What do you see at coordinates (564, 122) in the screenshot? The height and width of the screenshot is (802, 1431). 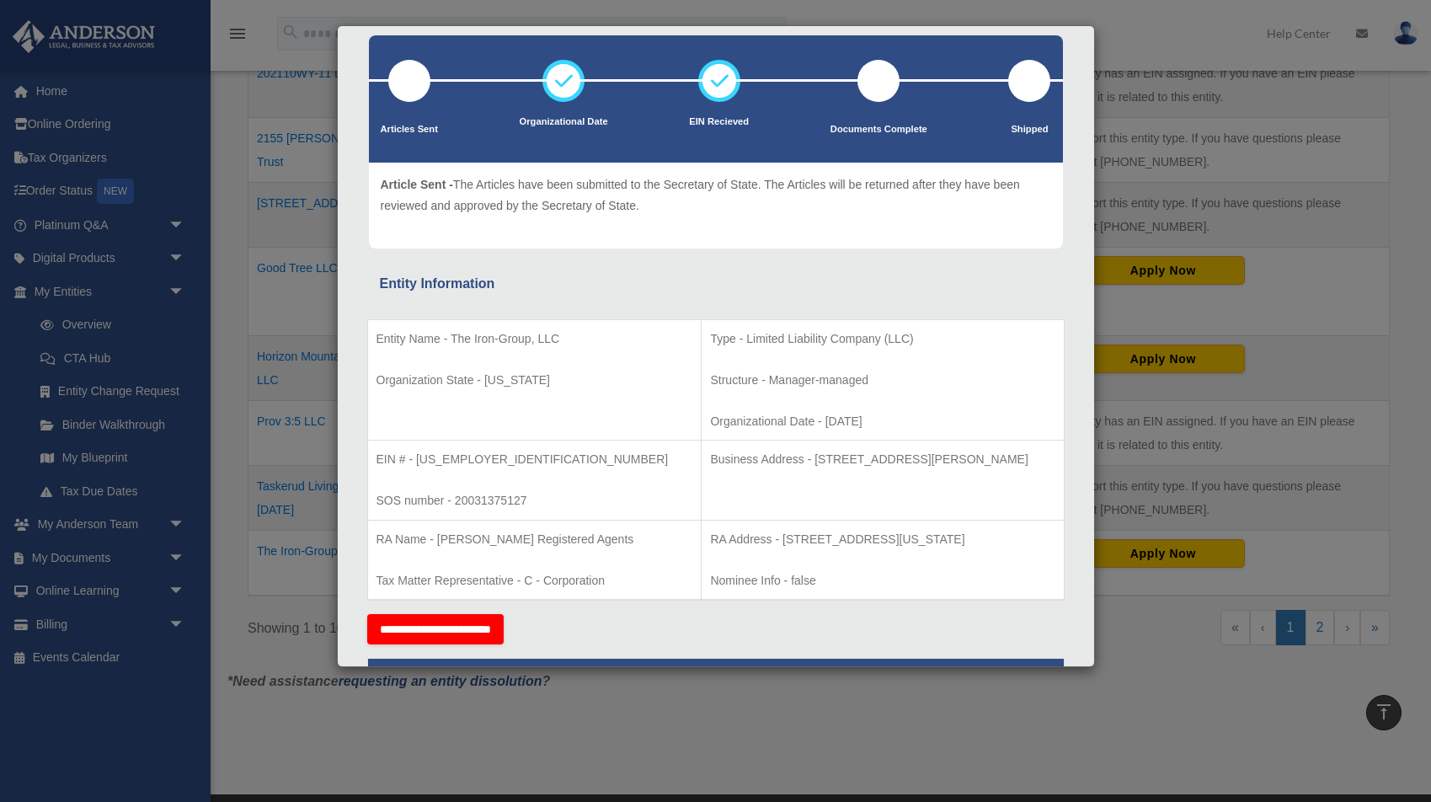 I see `p: Organizational Date` at bounding box center [564, 122].